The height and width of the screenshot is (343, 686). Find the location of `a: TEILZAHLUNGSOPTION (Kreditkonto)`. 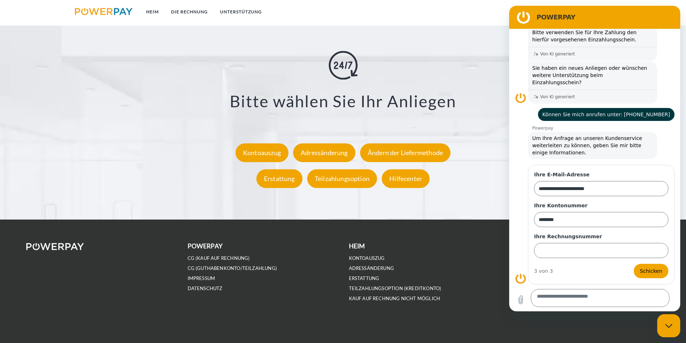

a: TEILZAHLUNGSOPTION (Kreditkonto) is located at coordinates (395, 288).